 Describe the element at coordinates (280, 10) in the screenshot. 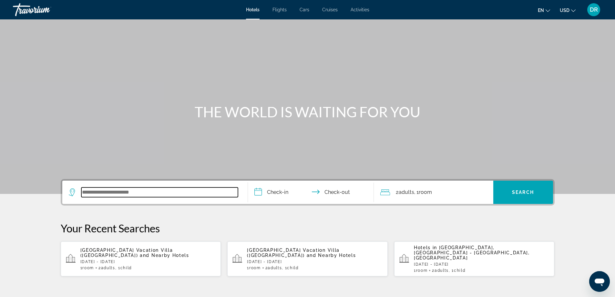

I see `span: Flights` at that location.